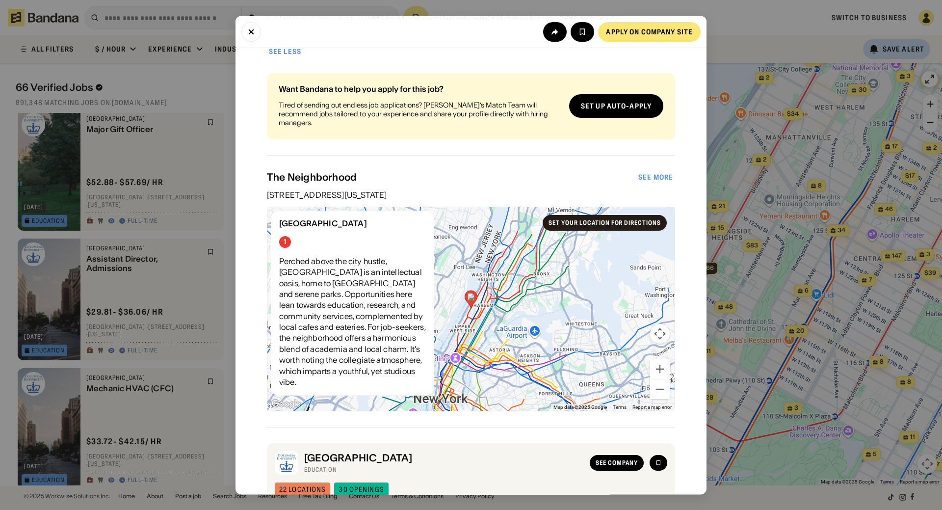  Describe the element at coordinates (605, 223) in the screenshot. I see `div: Set your location for directions` at that location.